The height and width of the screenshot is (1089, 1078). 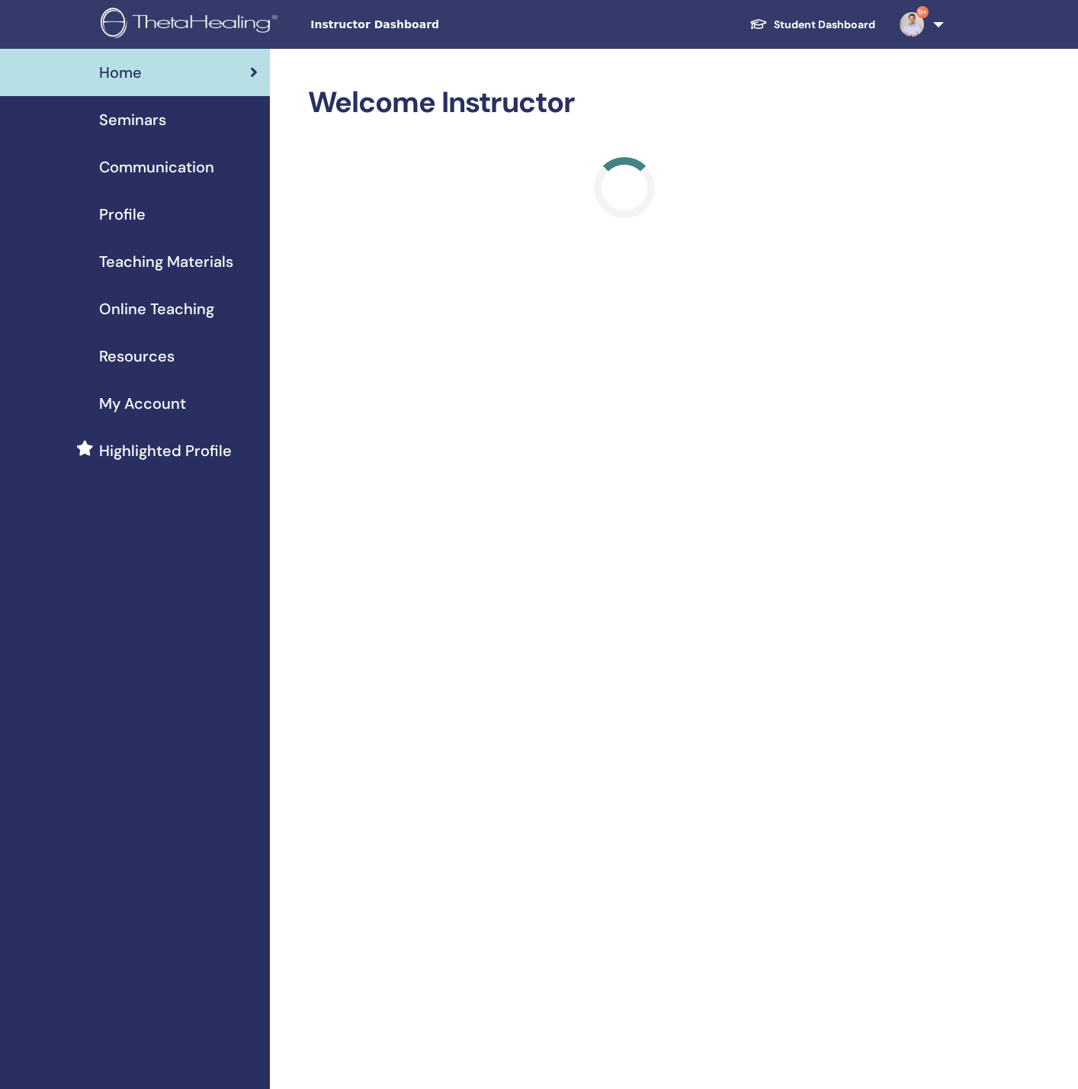 What do you see at coordinates (191, 24) in the screenshot?
I see `img: logo.png` at bounding box center [191, 24].